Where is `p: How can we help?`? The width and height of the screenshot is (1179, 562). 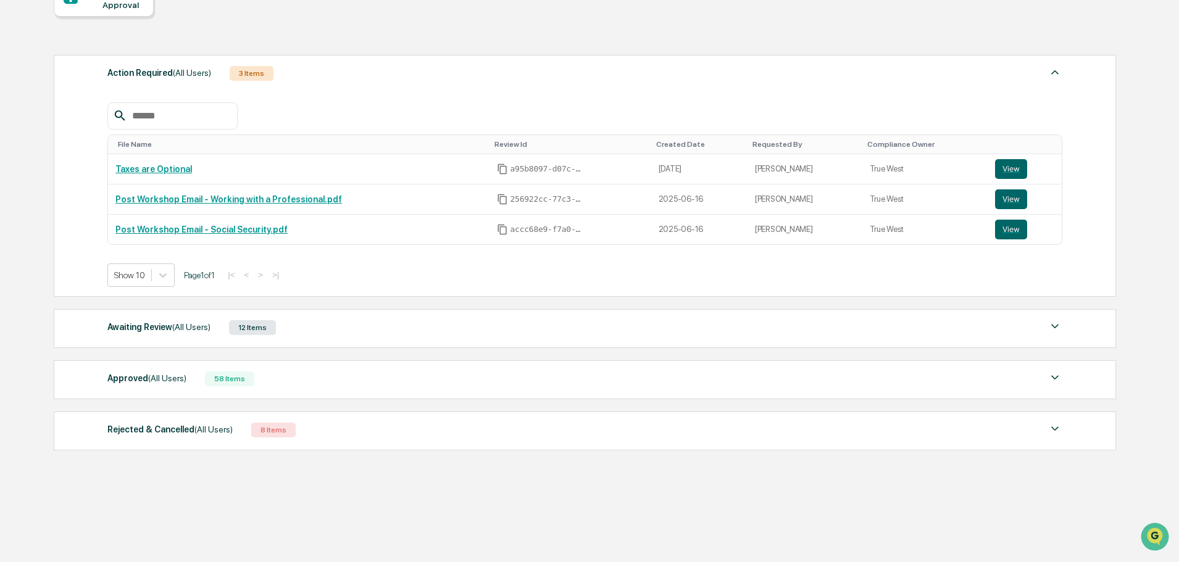 p: How can we help? is located at coordinates (118, 36).